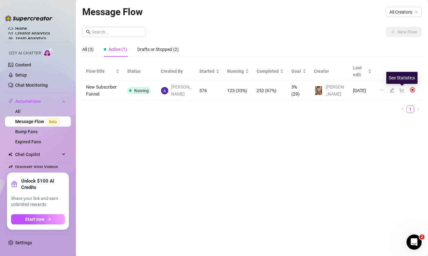 The width and height of the screenshot is (428, 256). I want to click on a: 1, so click(410, 109).